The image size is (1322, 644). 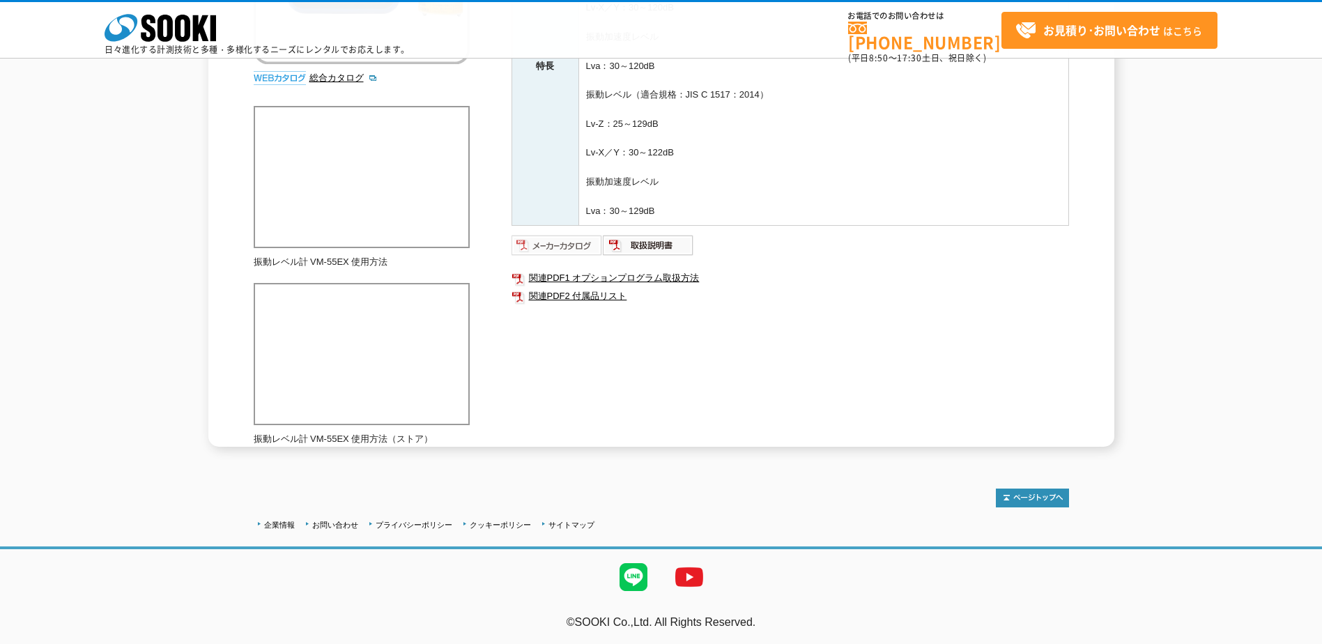 What do you see at coordinates (279, 525) in the screenshot?
I see `a: 企業情報` at bounding box center [279, 525].